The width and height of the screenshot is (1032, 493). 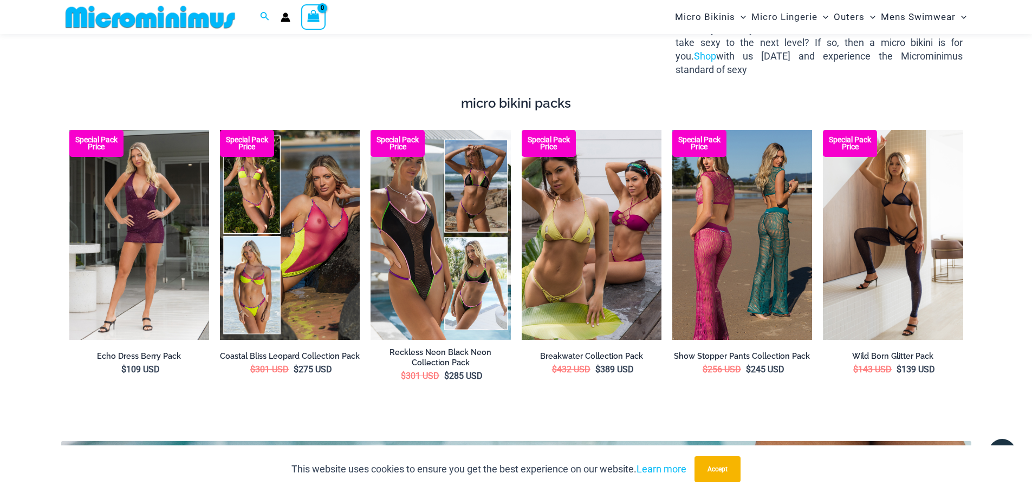 I want to click on a: Micro BikinisMenu ToggleMenu Toggle, so click(x=710, y=17).